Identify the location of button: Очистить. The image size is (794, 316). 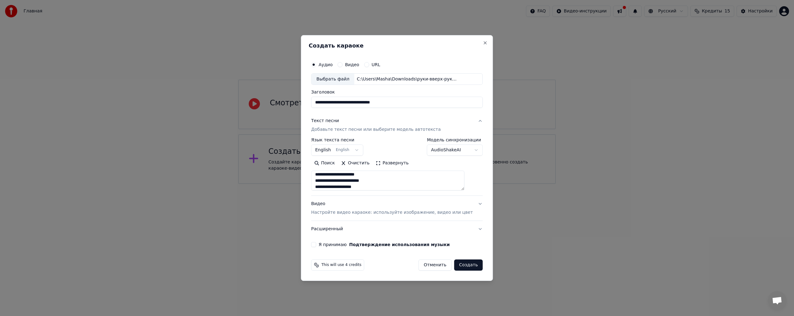
(356, 163).